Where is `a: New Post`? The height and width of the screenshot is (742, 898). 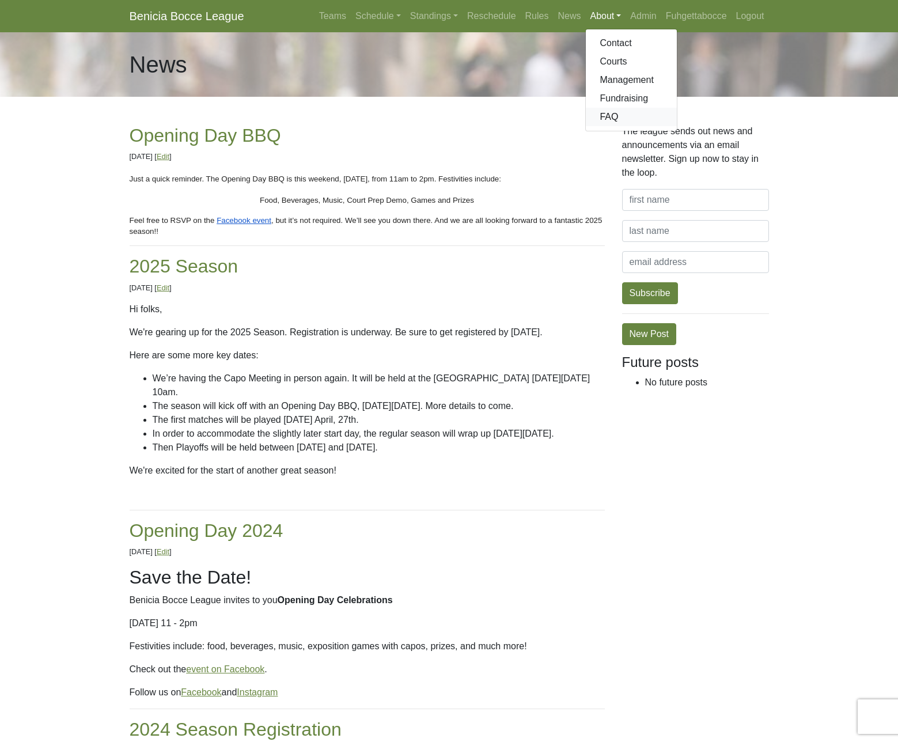
a: New Post is located at coordinates (649, 334).